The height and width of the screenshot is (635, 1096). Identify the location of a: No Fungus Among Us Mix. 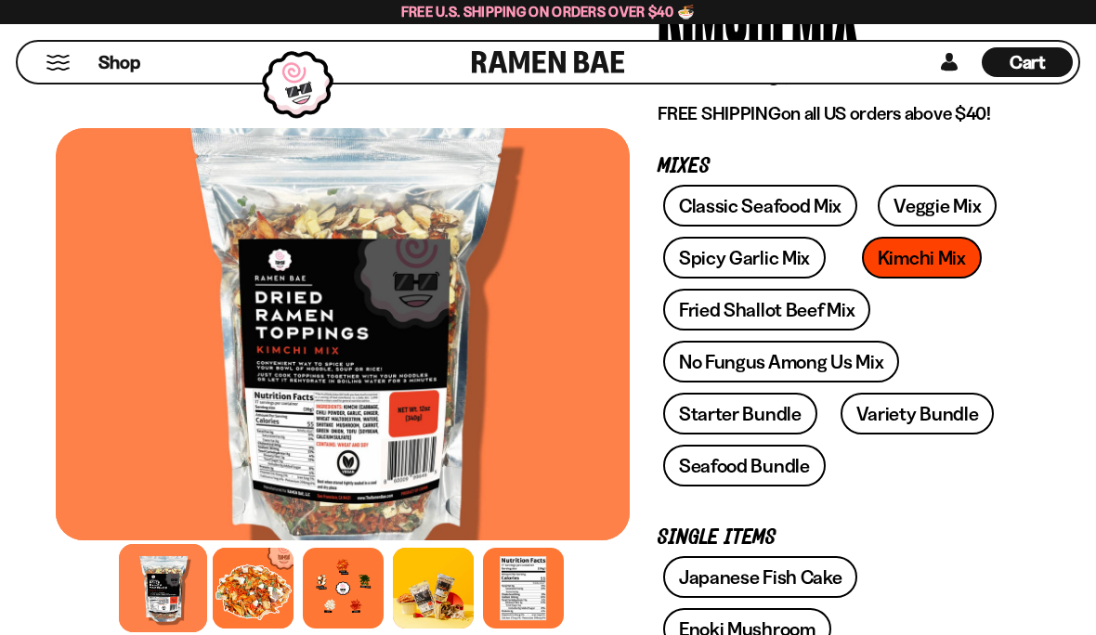
(781, 361).